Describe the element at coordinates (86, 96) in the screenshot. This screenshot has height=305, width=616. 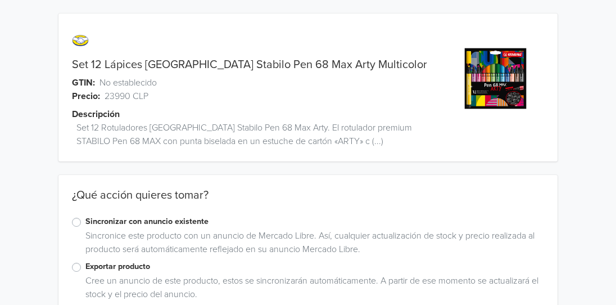
I see `span: Precio:` at that location.